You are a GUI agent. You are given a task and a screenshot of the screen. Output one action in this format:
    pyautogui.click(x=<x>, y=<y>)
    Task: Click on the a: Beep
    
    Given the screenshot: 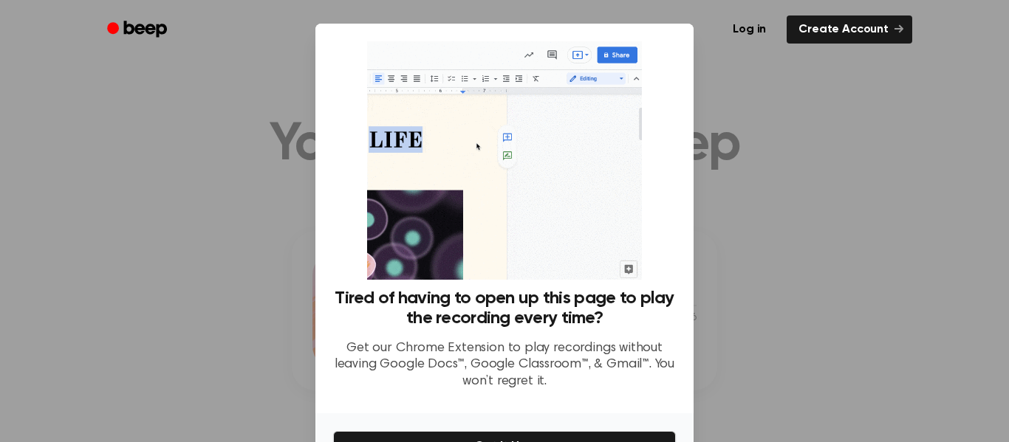 What is the action you would take?
    pyautogui.click(x=138, y=30)
    